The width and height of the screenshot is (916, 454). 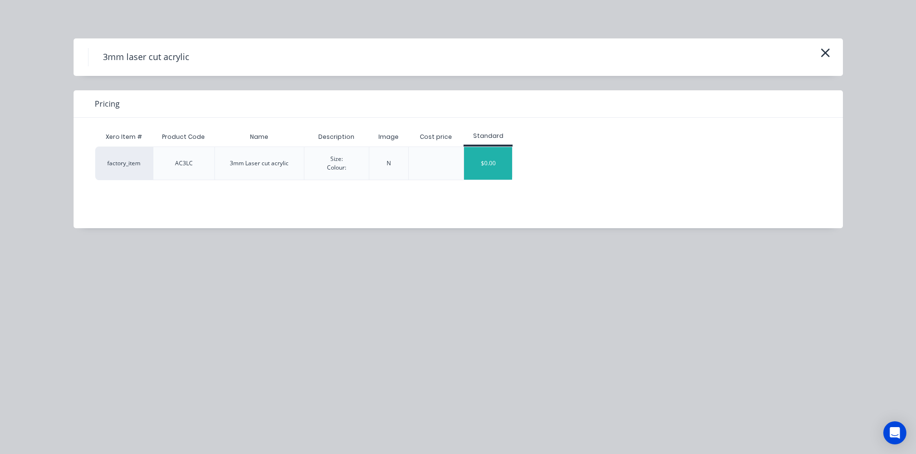 I want to click on div: $0.00, so click(x=488, y=163).